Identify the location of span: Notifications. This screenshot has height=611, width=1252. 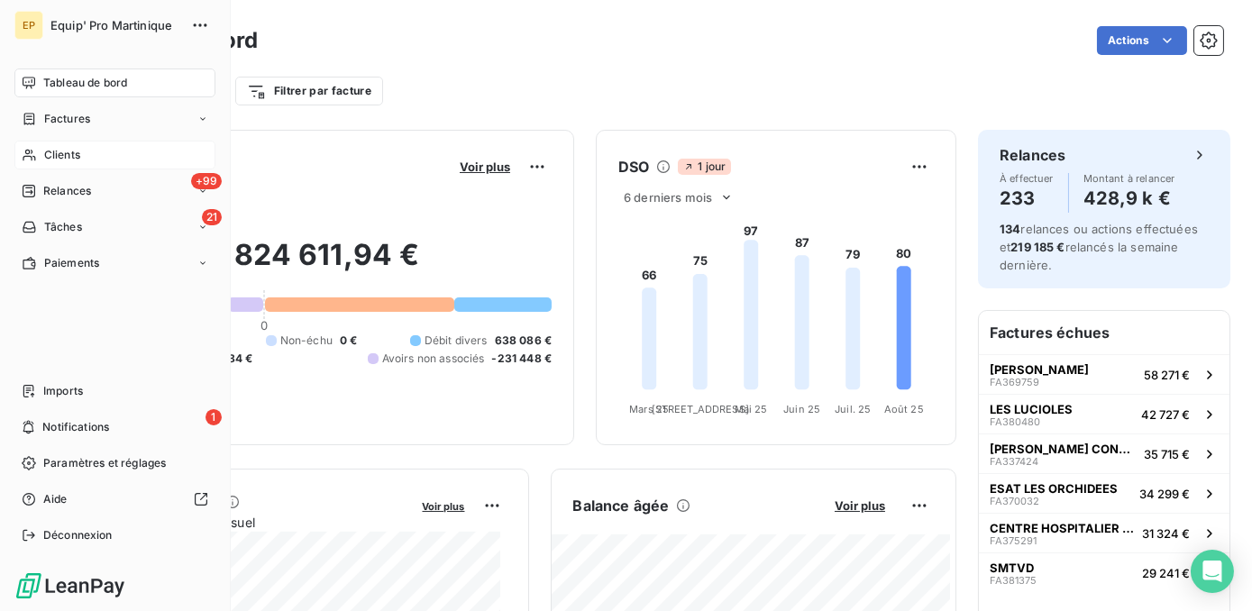
(76, 427).